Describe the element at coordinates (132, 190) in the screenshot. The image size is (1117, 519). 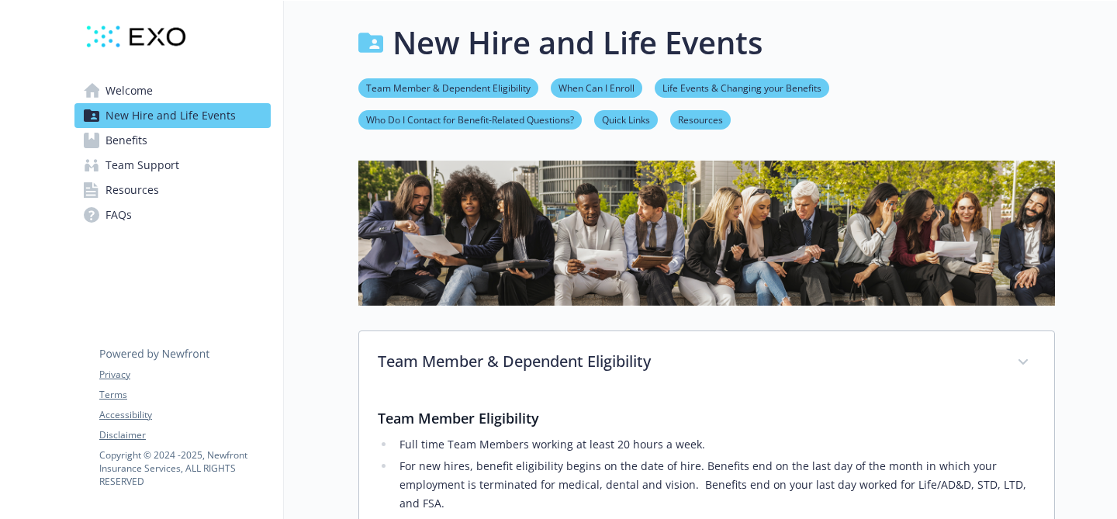
I see `span: Resources` at that location.